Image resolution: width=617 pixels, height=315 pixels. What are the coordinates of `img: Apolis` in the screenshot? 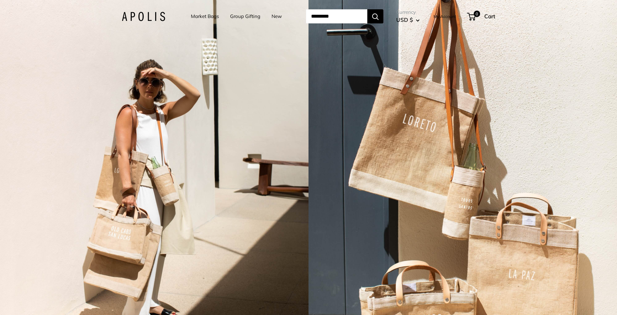 It's located at (143, 16).